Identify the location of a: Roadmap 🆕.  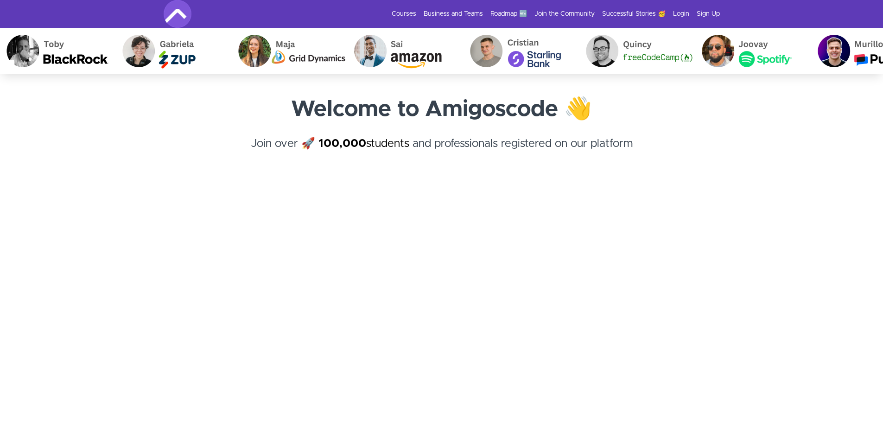
(509, 14).